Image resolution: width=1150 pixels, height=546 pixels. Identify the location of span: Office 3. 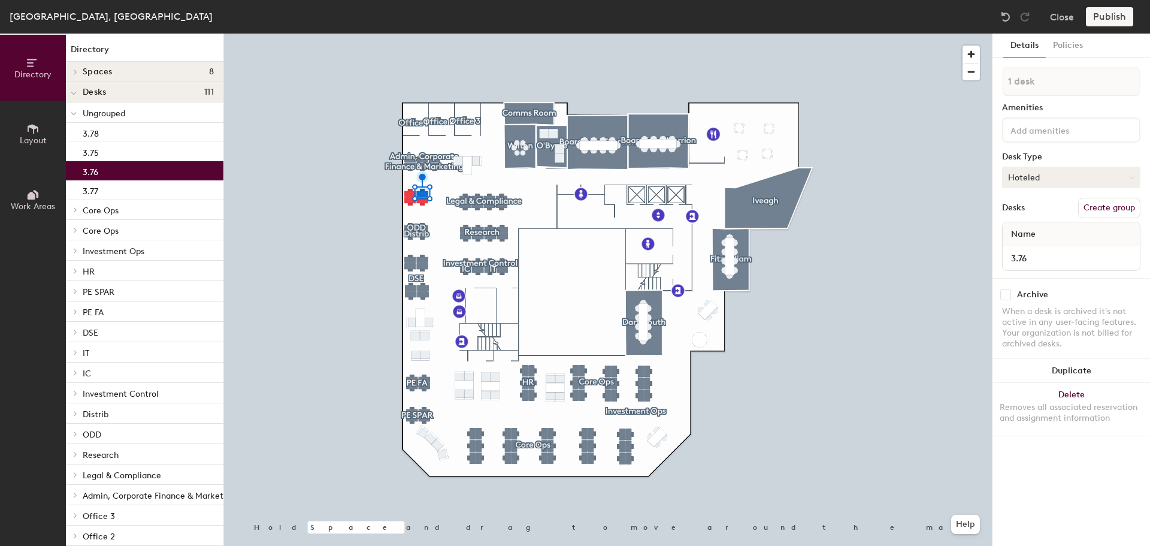
(99, 516).